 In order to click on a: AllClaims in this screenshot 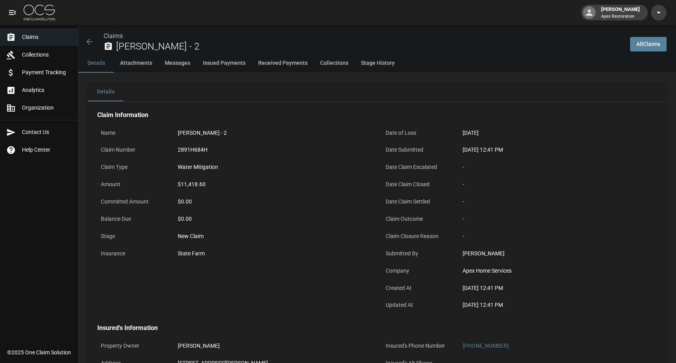, I will do `click(649, 44)`.